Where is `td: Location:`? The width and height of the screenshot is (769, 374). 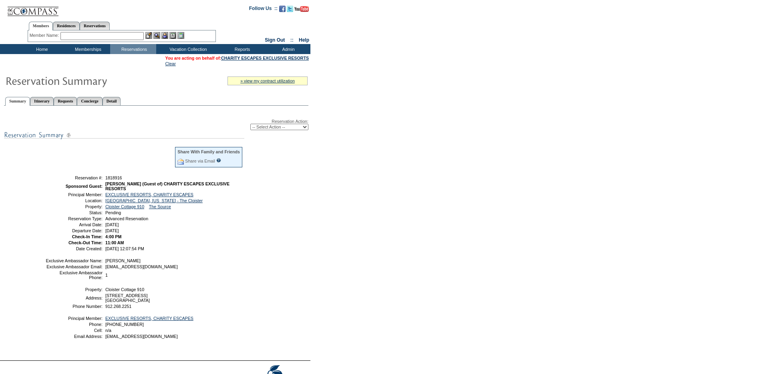
td: Location: is located at coordinates (74, 201).